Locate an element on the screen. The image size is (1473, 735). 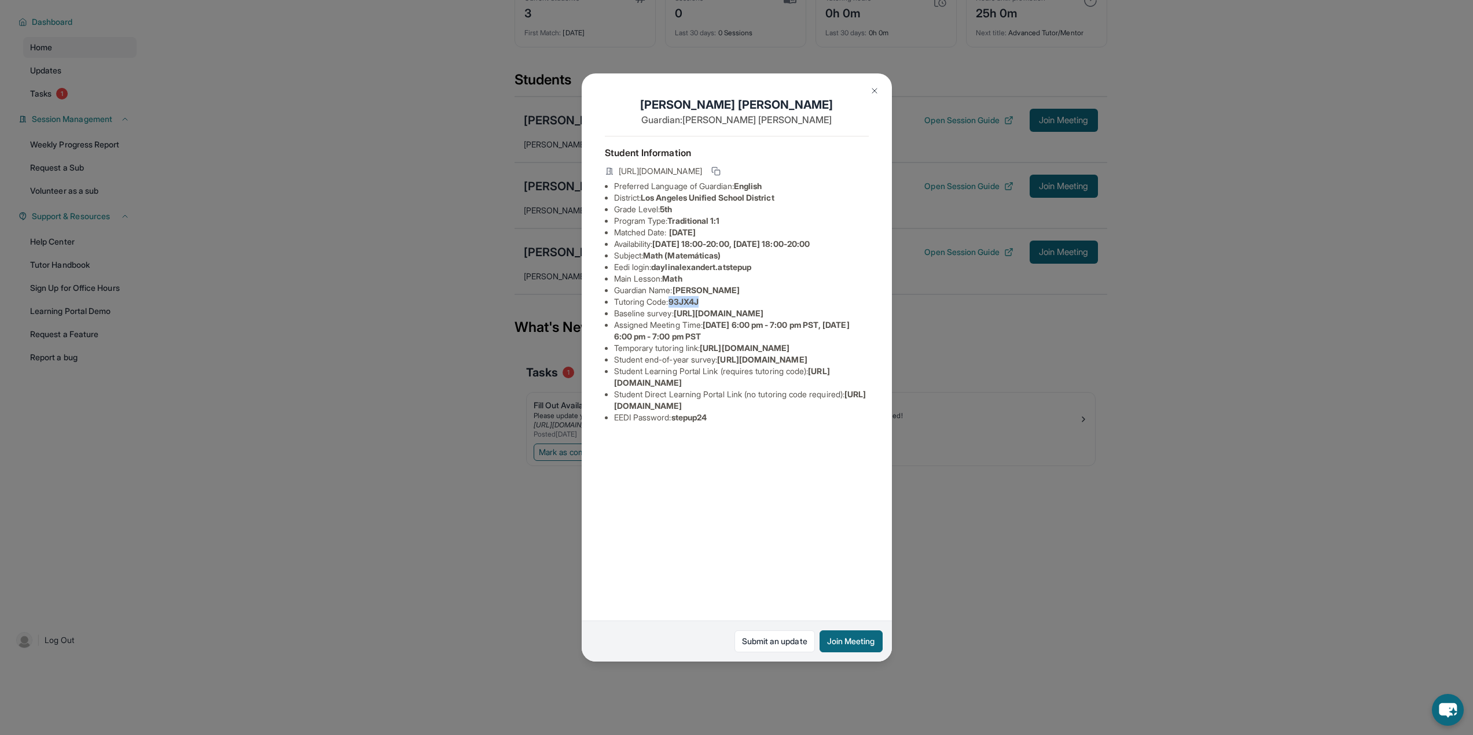
li: Temporary tutoring link : is located at coordinates (741, 348).